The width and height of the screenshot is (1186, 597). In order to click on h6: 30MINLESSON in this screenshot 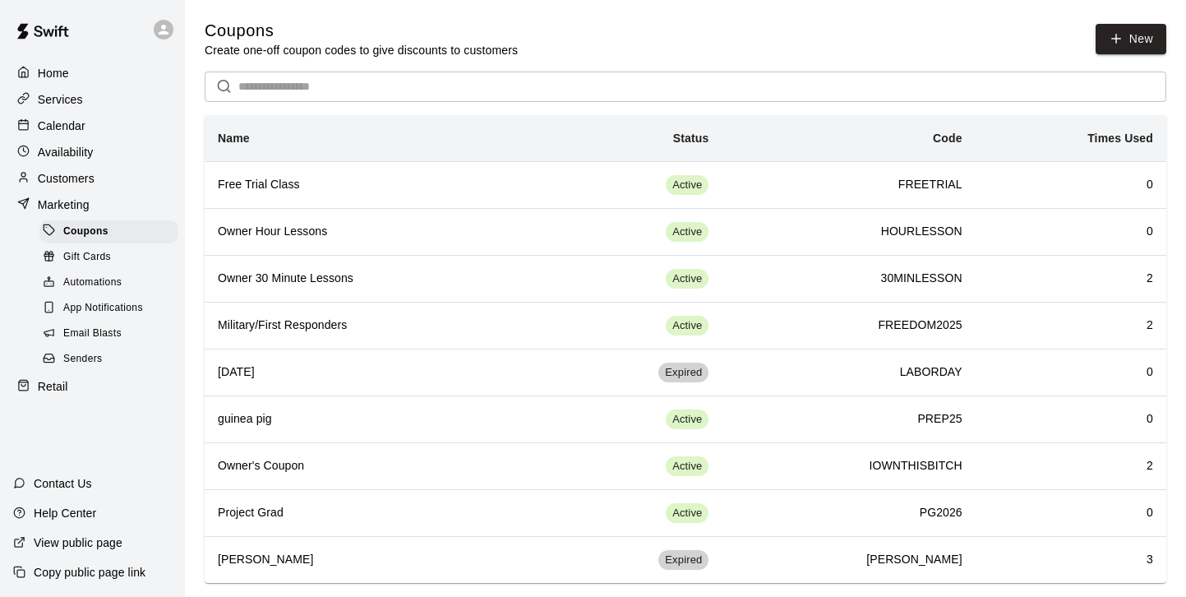, I will do `click(848, 279)`.